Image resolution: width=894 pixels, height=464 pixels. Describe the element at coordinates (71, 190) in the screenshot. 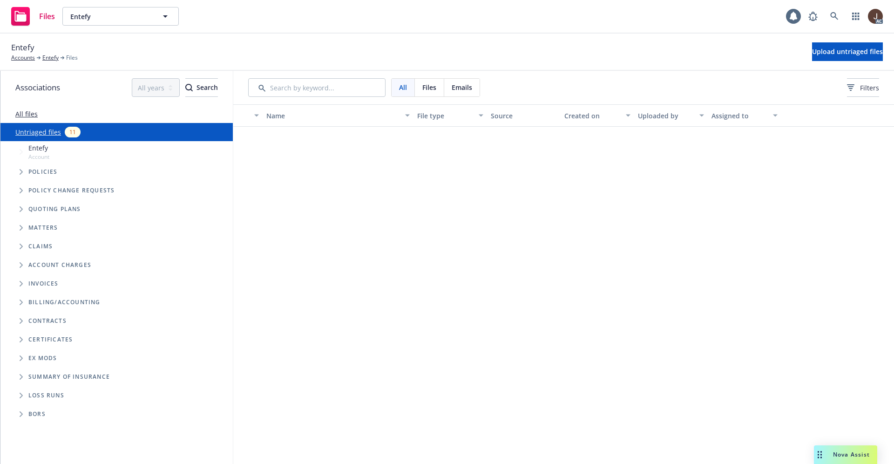

I see `span: Policy change requests` at that location.